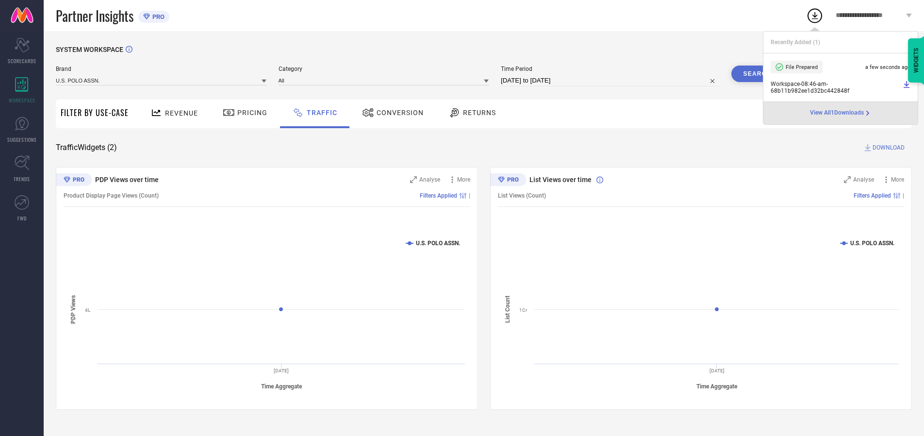  Describe the element at coordinates (89, 49) in the screenshot. I see `span: SYSTEM WORKSPACE` at that location.